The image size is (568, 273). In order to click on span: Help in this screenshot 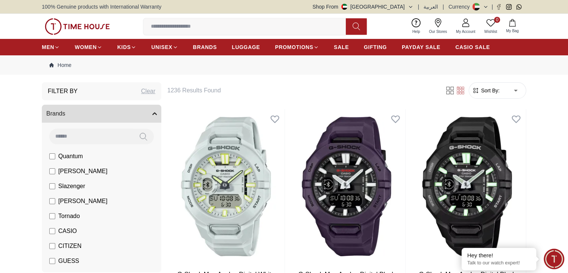, I will do `click(416, 31)`.